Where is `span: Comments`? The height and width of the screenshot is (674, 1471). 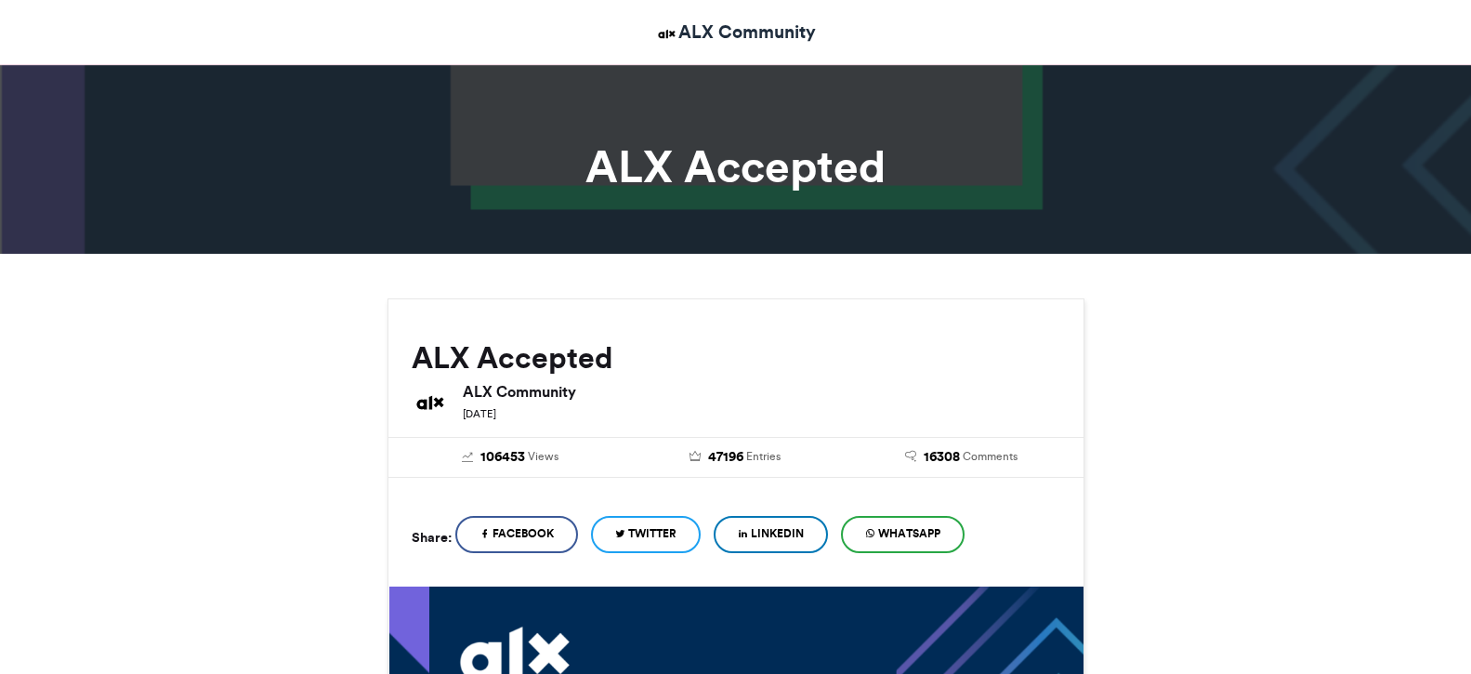
span: Comments is located at coordinates (990, 456).